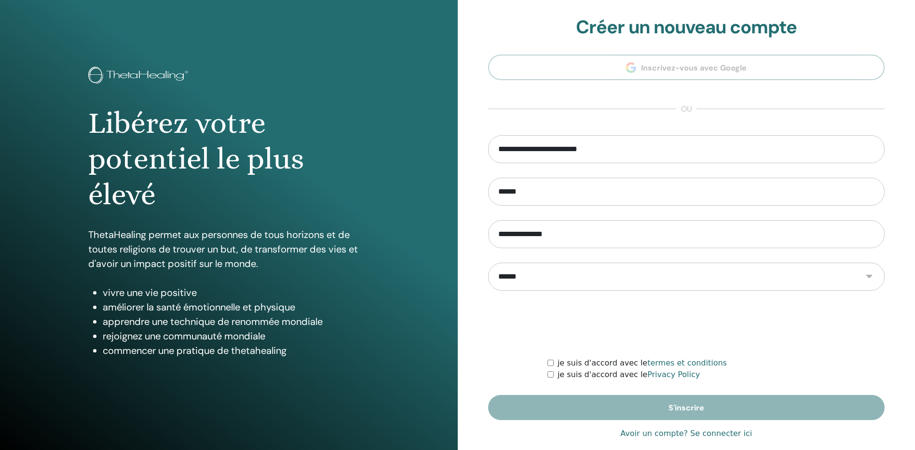  I want to click on h1: Libérez votre potentiel le plus élevé, so click(229, 159).